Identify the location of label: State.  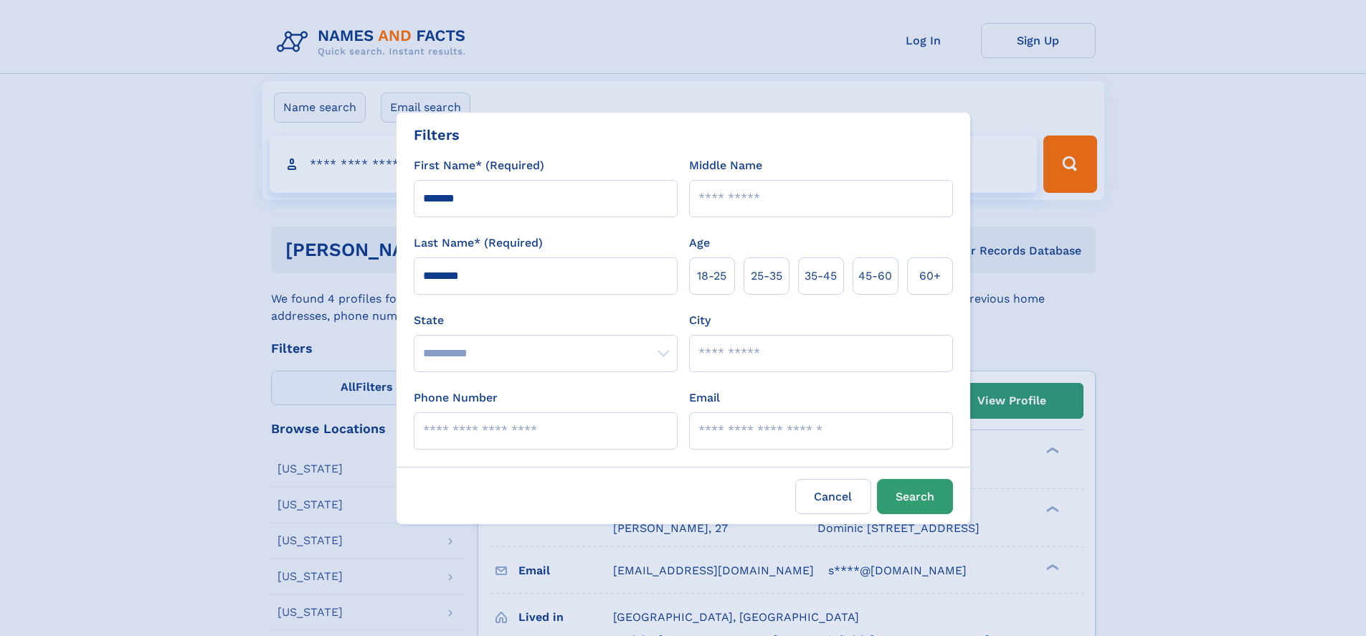
(545, 320).